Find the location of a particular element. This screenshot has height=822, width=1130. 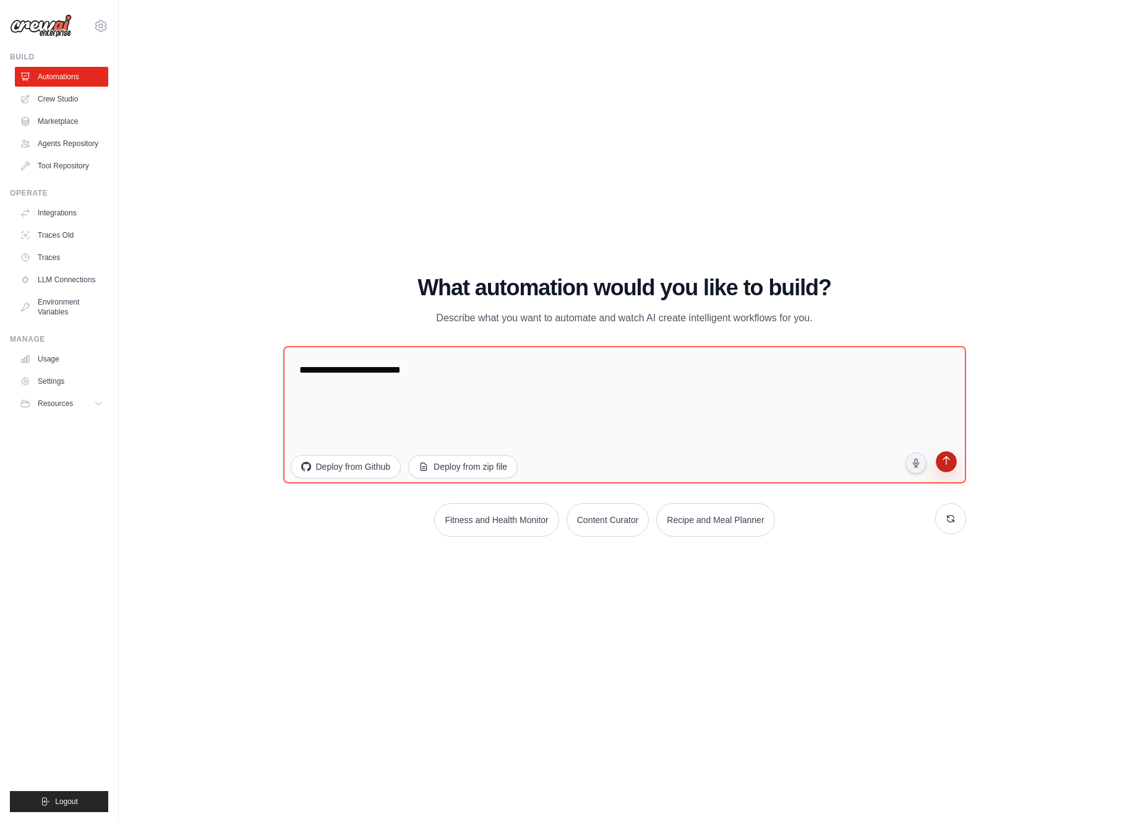

a: LLM Connections is located at coordinates (61, 280).